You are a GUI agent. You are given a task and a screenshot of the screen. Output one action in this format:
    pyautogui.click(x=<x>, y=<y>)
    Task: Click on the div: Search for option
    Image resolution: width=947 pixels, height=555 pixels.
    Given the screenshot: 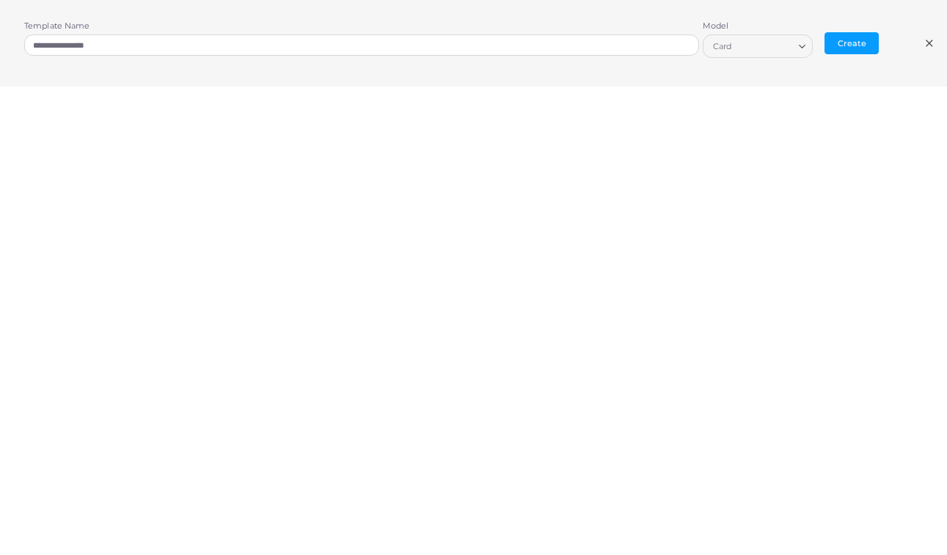 What is the action you would take?
    pyautogui.click(x=757, y=46)
    